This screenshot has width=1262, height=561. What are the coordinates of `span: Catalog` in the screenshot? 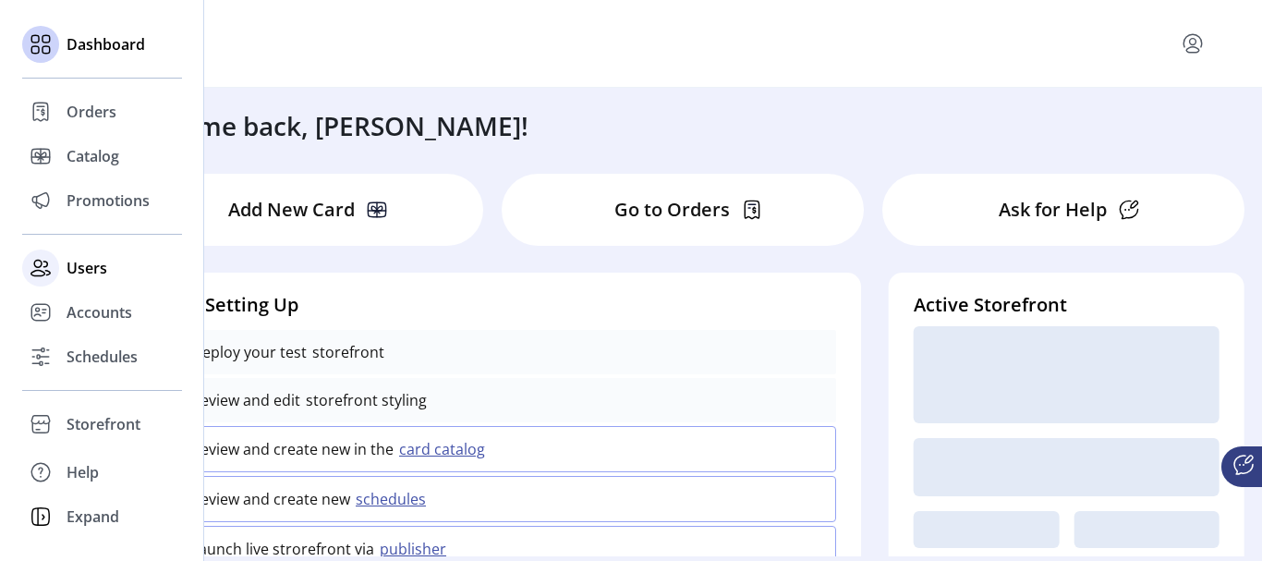 It's located at (92, 156).